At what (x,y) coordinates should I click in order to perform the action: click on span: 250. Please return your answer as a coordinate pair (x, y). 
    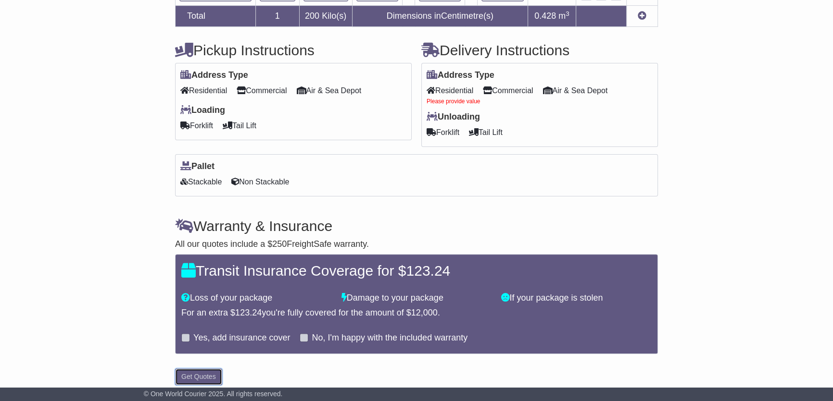
    Looking at the image, I should click on (279, 244).